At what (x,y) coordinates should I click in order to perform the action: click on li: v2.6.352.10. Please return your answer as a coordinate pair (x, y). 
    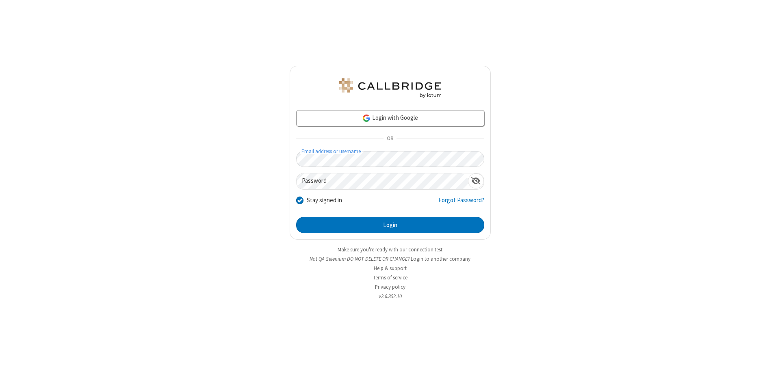
    Looking at the image, I should click on (390, 296).